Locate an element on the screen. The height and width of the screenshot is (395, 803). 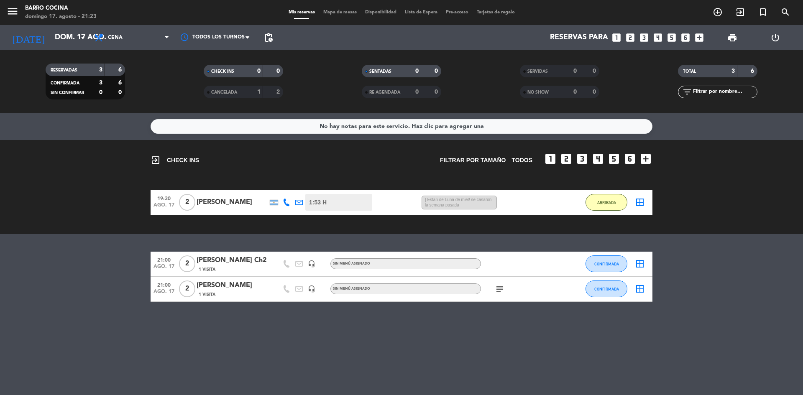
span: 19:30 is located at coordinates (164, 198).